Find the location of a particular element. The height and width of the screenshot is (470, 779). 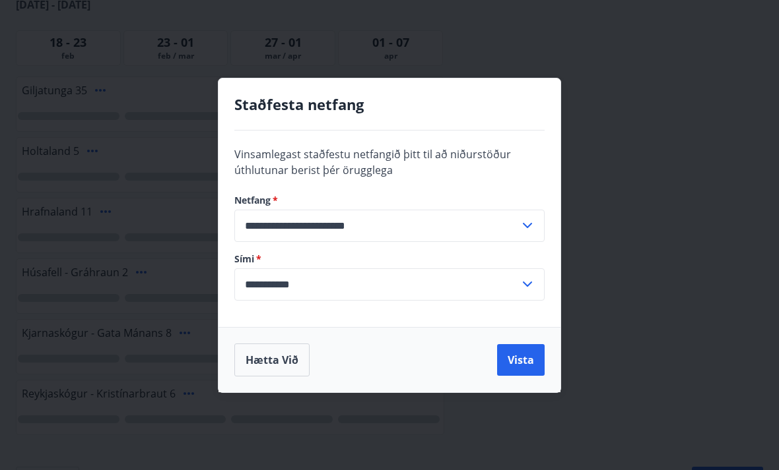

h4: Staðfesta netfang is located at coordinates (389, 104).